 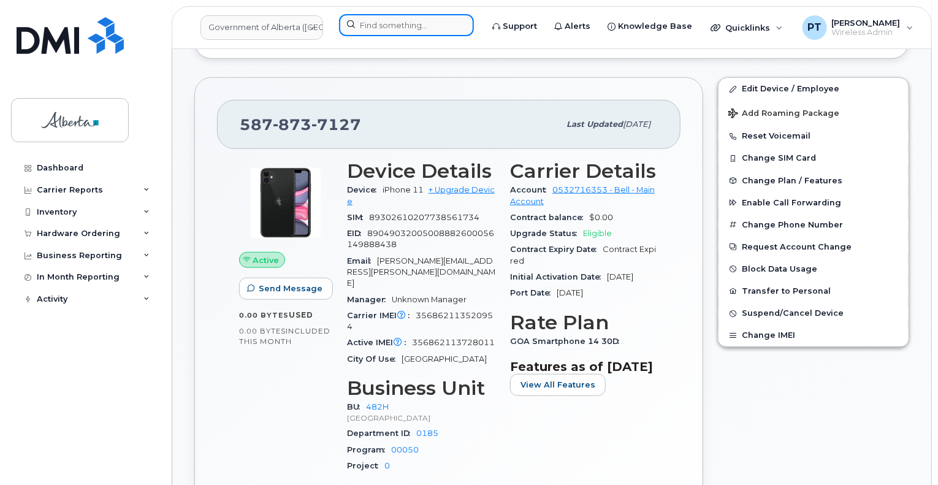 I want to click on h3: Carrier Details, so click(x=584, y=171).